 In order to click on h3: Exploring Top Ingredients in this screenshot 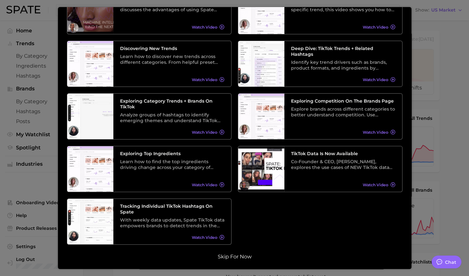, I will do `click(172, 153)`.